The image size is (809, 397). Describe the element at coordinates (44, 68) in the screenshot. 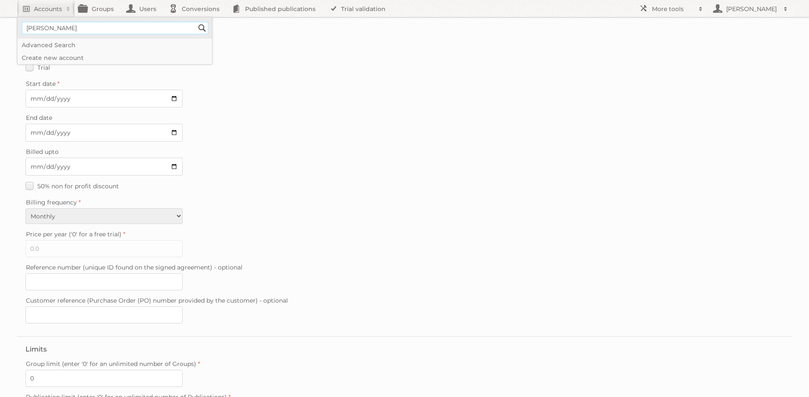

I see `span: Trial` at that location.